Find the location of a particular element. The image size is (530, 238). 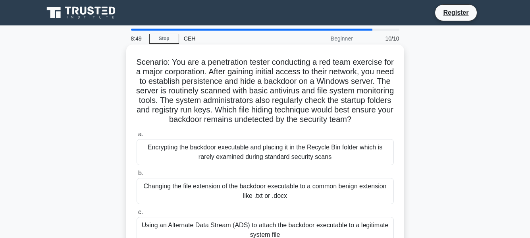

span: a. is located at coordinates (140, 134).